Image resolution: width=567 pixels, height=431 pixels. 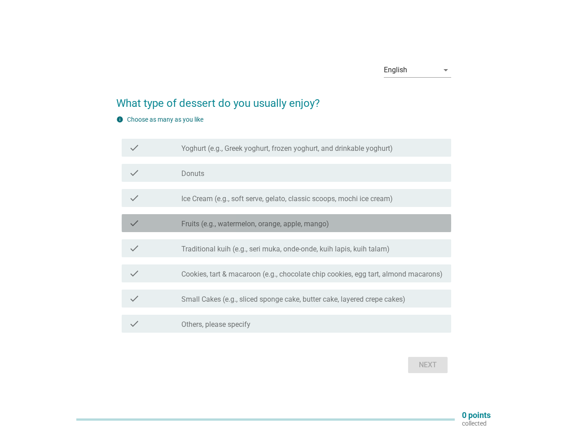 What do you see at coordinates (286, 249) in the screenshot?
I see `label: Traditional kuih (e.g., seri muka, onde-onde, kuih lapis, kuih talam)` at bounding box center [286, 249].